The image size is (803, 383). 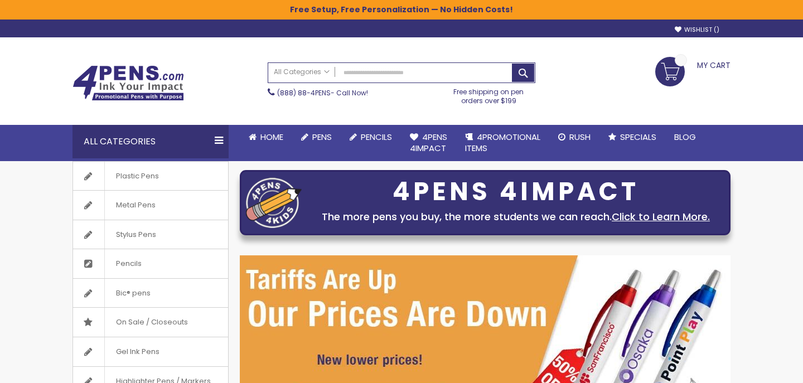 What do you see at coordinates (137, 176) in the screenshot?
I see `span: Plastic Pens` at bounding box center [137, 176].